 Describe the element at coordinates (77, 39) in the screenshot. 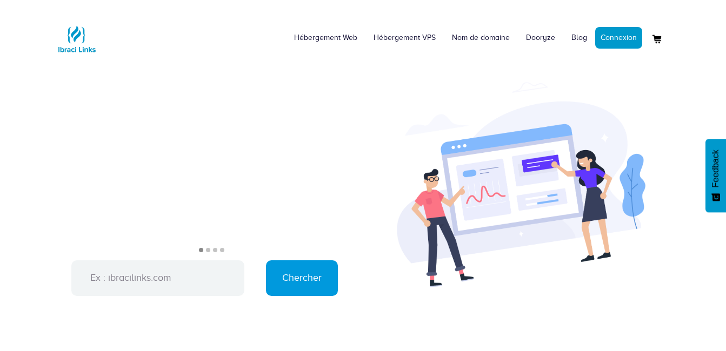

I see `img: Logo Ibraci Links` at that location.